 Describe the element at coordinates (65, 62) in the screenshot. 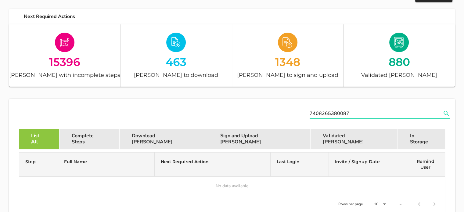

I see `div: 15396` at that location.